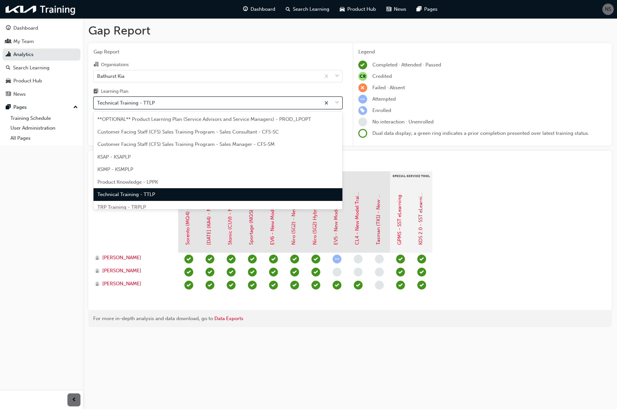  Describe the element at coordinates (608, 9) in the screenshot. I see `span: NS` at that location.